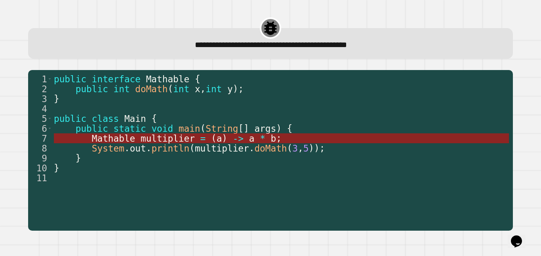 The height and width of the screenshot is (256, 541). I want to click on span: System, so click(108, 149).